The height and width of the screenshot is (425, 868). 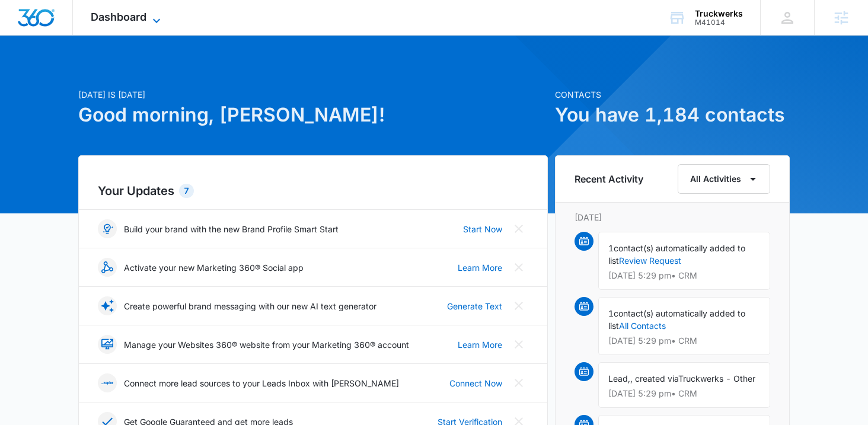 What do you see at coordinates (724, 179) in the screenshot?
I see `button: All Activities` at bounding box center [724, 179].